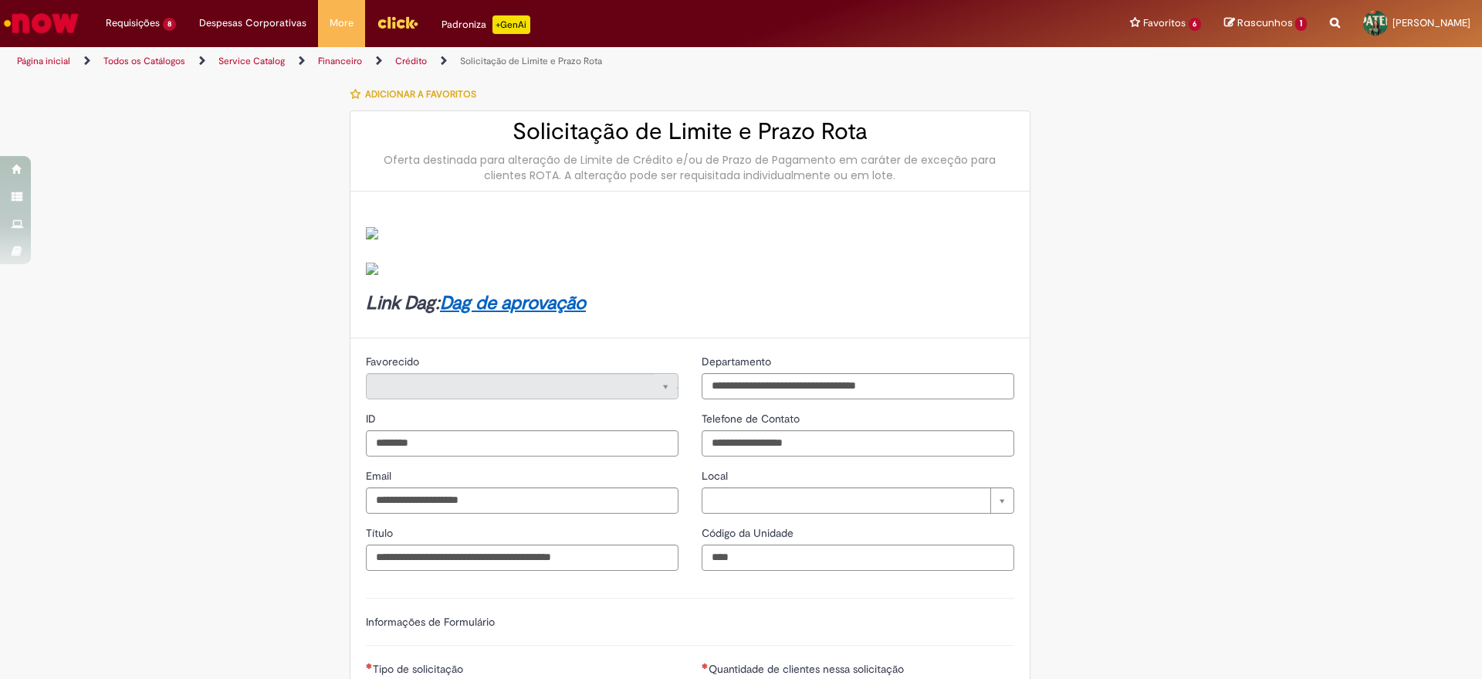 This screenshot has width=1482, height=679. What do you see at coordinates (716, 476) in the screenshot?
I see `span: Local` at bounding box center [716, 476].